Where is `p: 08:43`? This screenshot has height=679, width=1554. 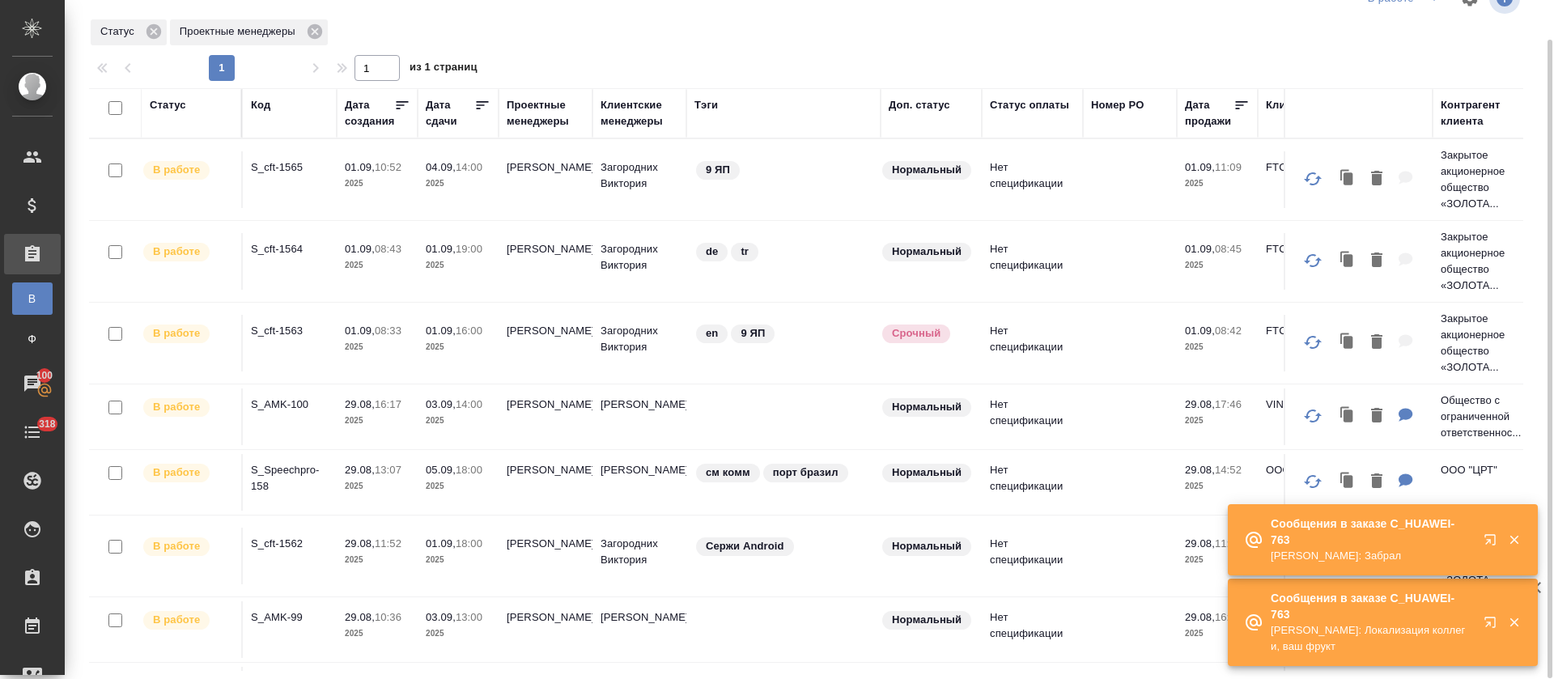
p: 08:43 is located at coordinates (388, 248).